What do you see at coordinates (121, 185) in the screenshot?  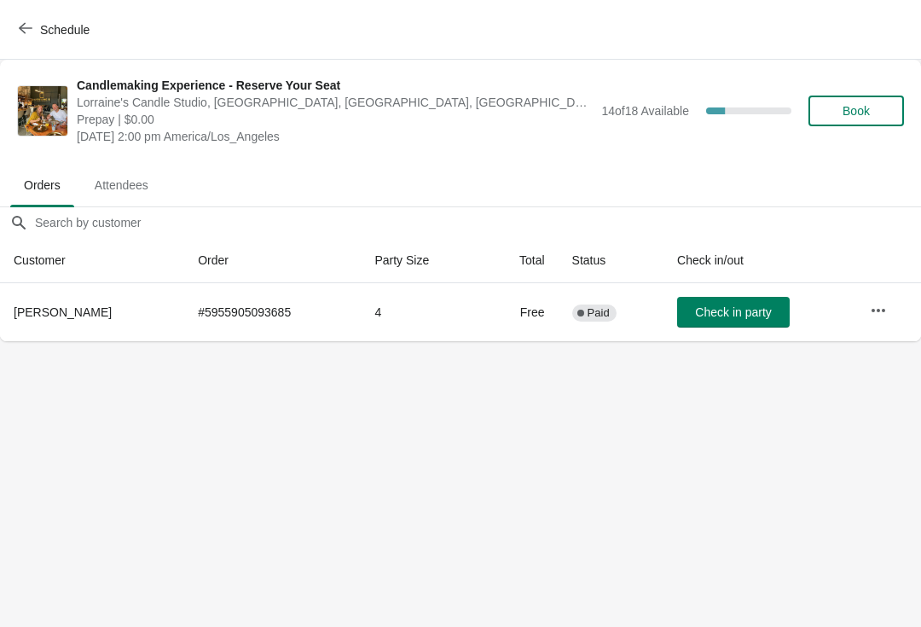 I see `span: Attendees` at bounding box center [121, 185].